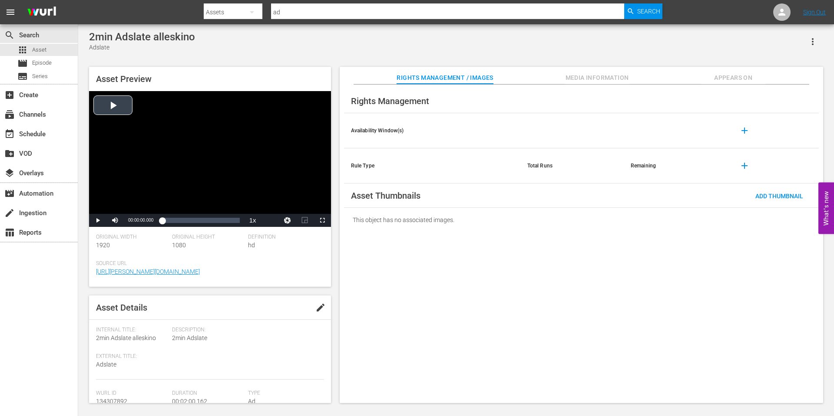 The height and width of the screenshot is (416, 834). What do you see at coordinates (10, 12) in the screenshot?
I see `span: menu` at bounding box center [10, 12].